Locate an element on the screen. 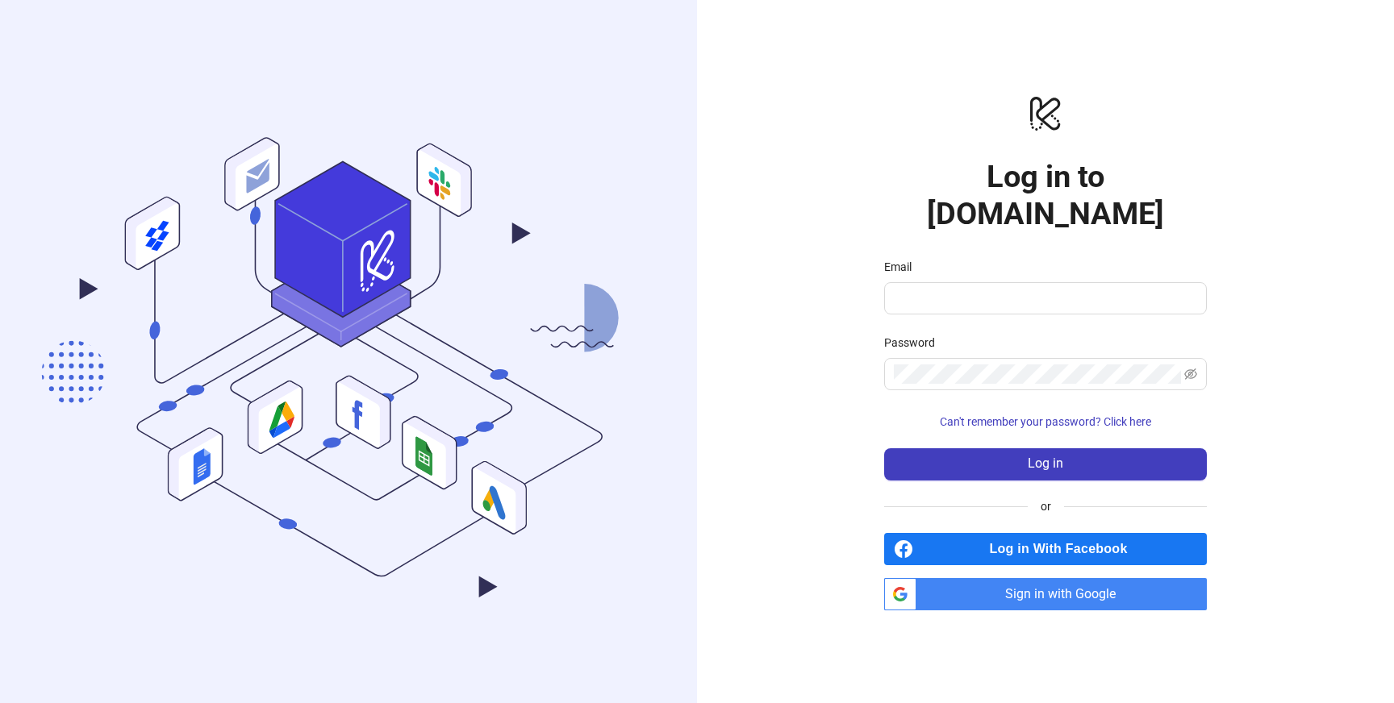  a: Sign in with Google is located at coordinates (1045, 594).